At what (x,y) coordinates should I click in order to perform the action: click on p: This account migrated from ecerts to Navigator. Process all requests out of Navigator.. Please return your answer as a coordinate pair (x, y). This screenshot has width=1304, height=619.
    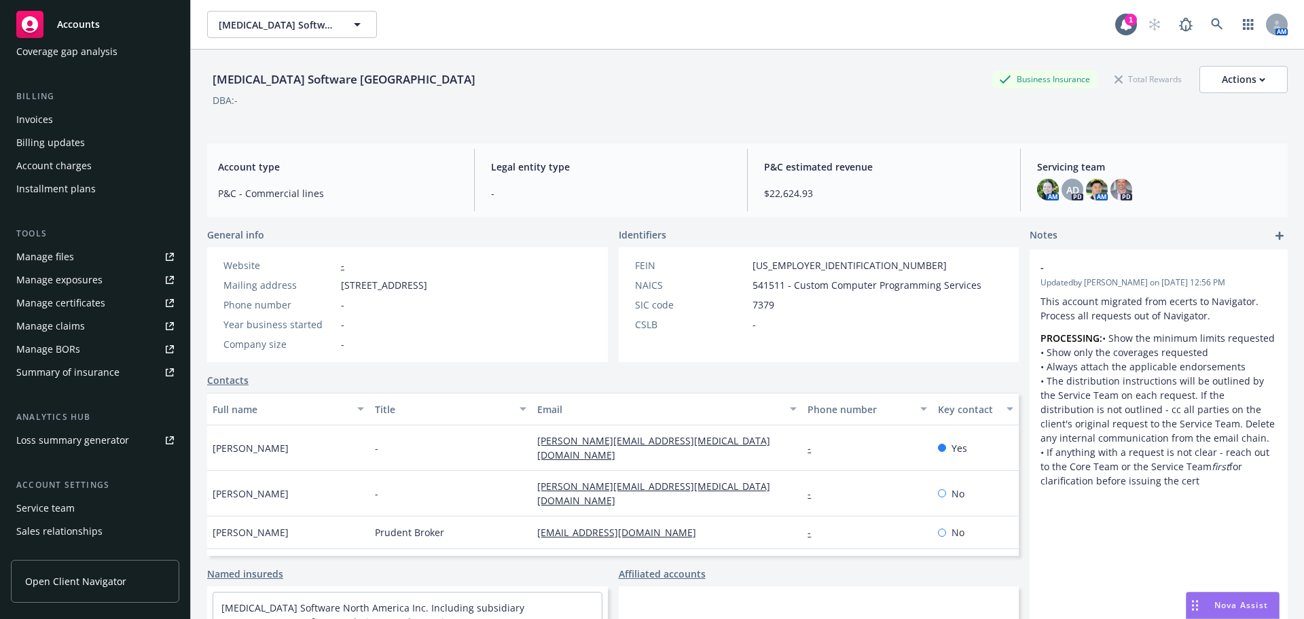
    Looking at the image, I should click on (1158, 308).